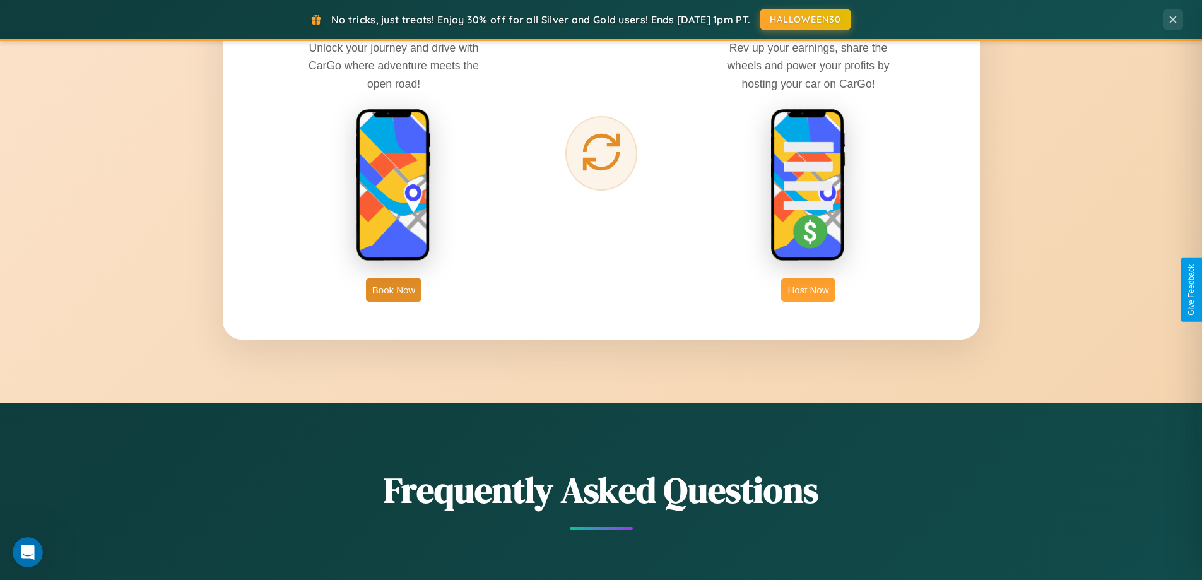 This screenshot has height=580, width=1202. Describe the element at coordinates (394, 66) in the screenshot. I see `p: Unlock your journey and drive with CarGo where adventure meets the open road!` at that location.